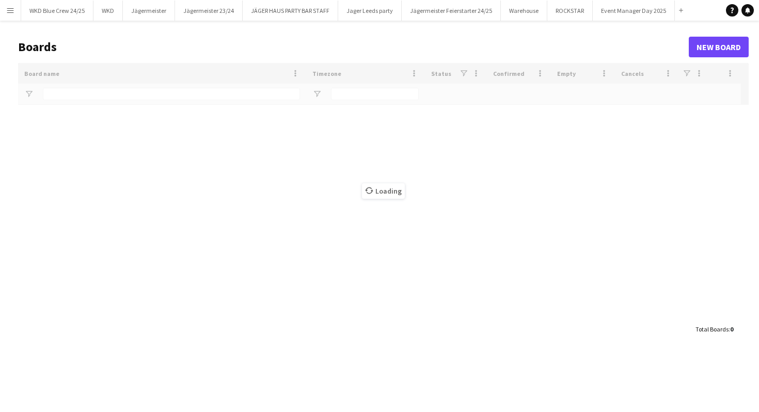 The image size is (759, 412). What do you see at coordinates (290, 10) in the screenshot?
I see `button: JÄGER HAUS PARTY BAR STAFF` at bounding box center [290, 10].